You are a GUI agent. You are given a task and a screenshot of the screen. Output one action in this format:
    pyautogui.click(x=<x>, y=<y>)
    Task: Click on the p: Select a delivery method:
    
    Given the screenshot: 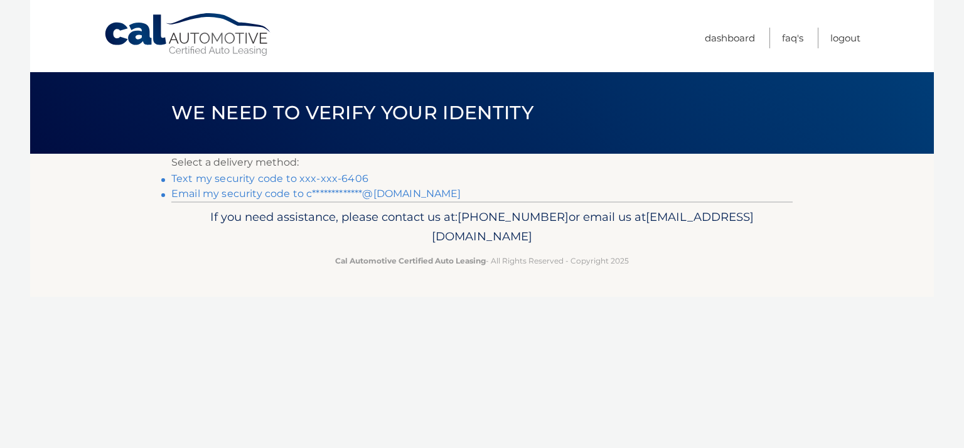 What is the action you would take?
    pyautogui.click(x=482, y=163)
    